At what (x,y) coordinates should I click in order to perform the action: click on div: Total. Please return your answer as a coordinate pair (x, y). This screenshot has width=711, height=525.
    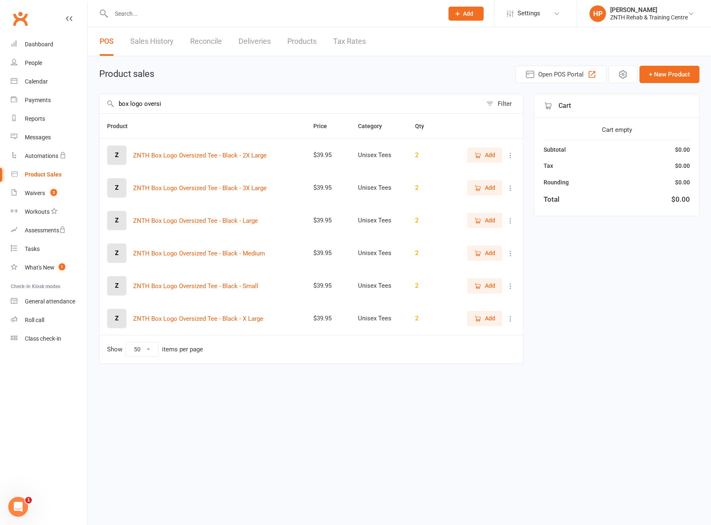
    Looking at the image, I should click on (552, 199).